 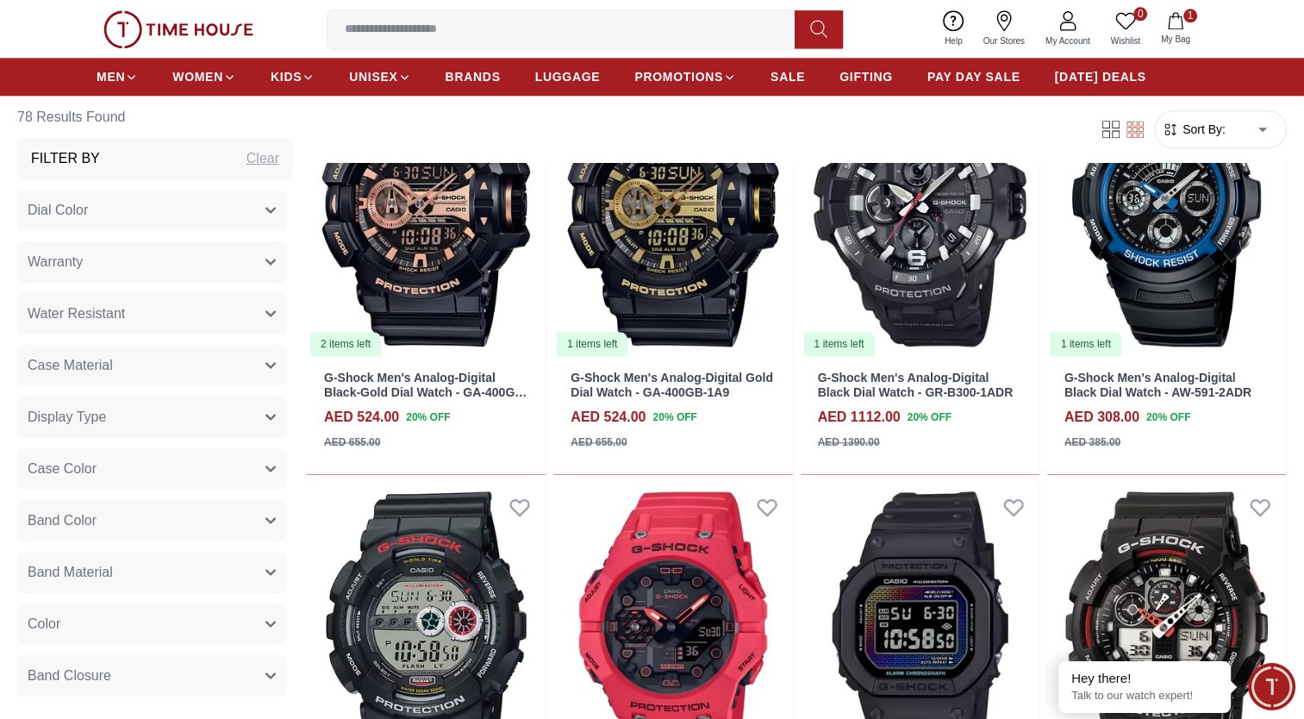 What do you see at coordinates (152, 314) in the screenshot?
I see `button: Water Resistant` at bounding box center [152, 314].